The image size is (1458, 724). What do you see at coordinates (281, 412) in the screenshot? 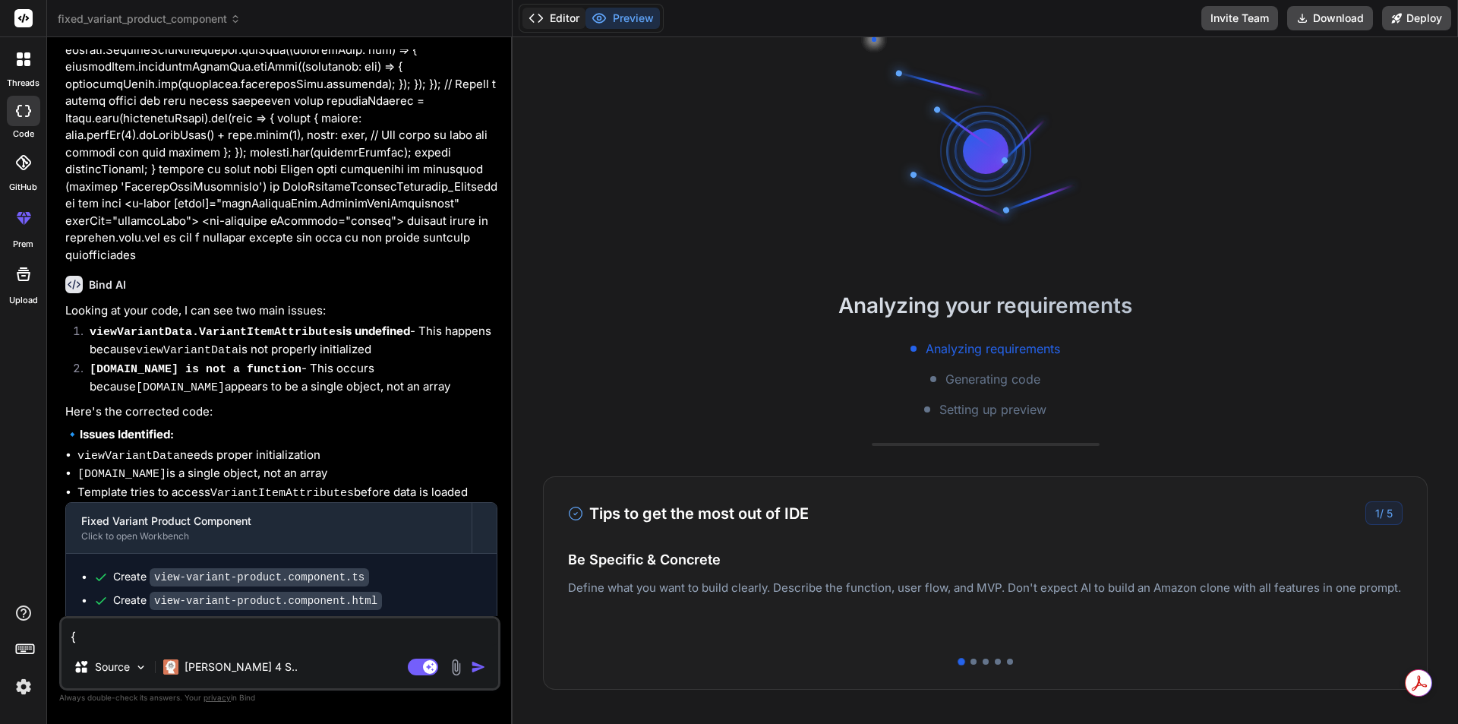
I see `p: Here's the corrected code:` at bounding box center [281, 412].